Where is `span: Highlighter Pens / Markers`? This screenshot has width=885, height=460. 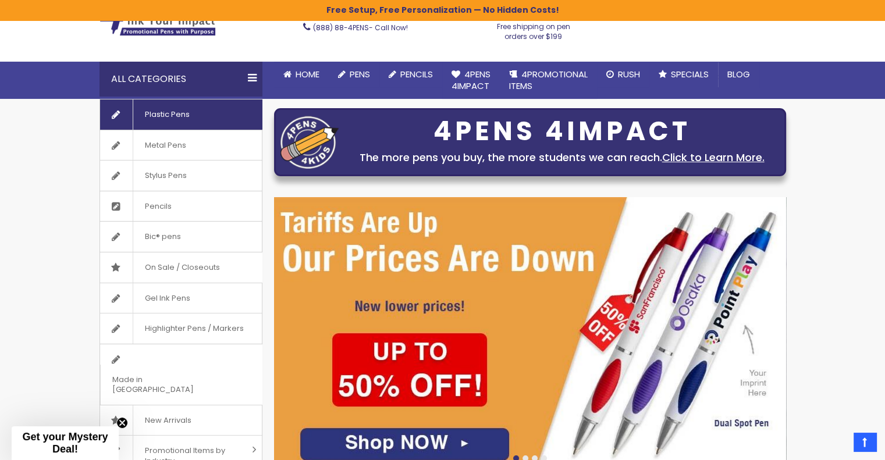 span: Highlighter Pens / Markers is located at coordinates (194, 329).